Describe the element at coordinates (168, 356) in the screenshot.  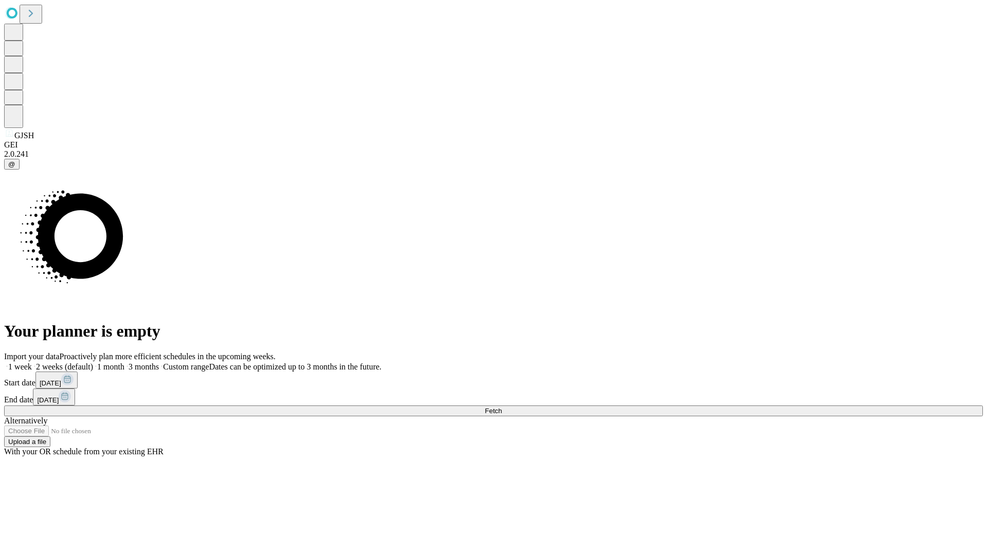
I see `span: Proactively plan more efficient schedules in the upcoming weeks.` at that location.